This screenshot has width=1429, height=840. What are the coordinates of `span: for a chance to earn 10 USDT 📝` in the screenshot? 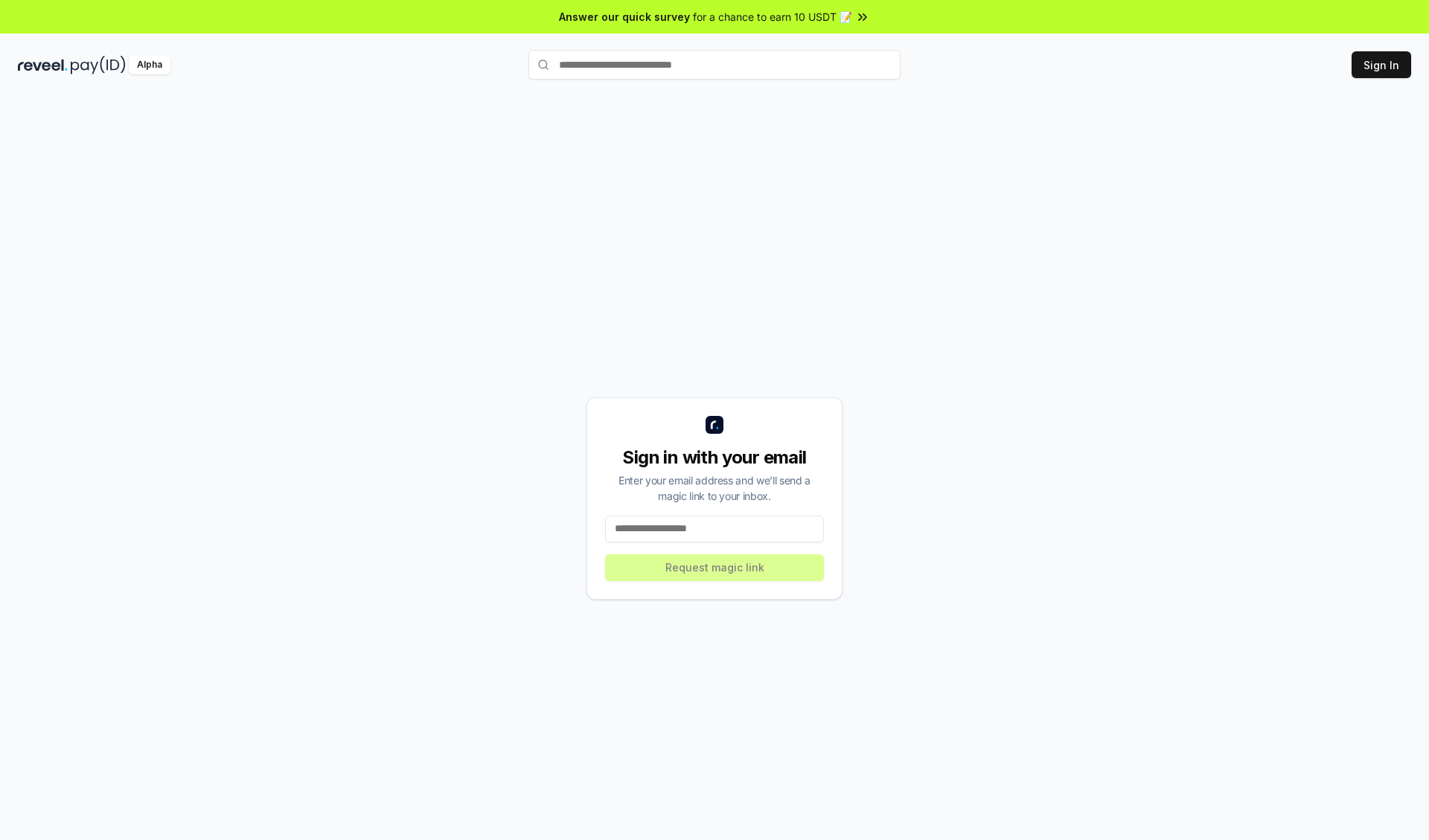 It's located at (772, 17).